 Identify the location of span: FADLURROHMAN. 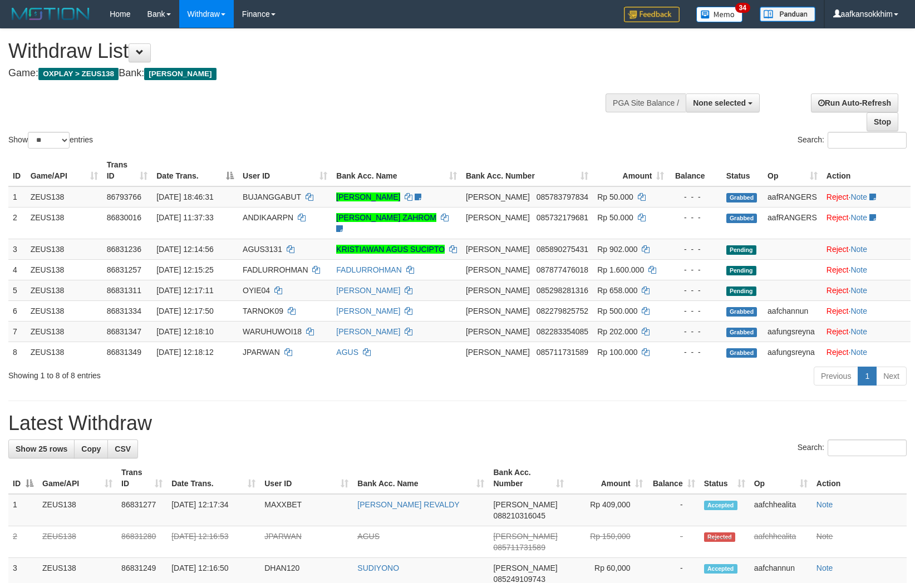
(275, 270).